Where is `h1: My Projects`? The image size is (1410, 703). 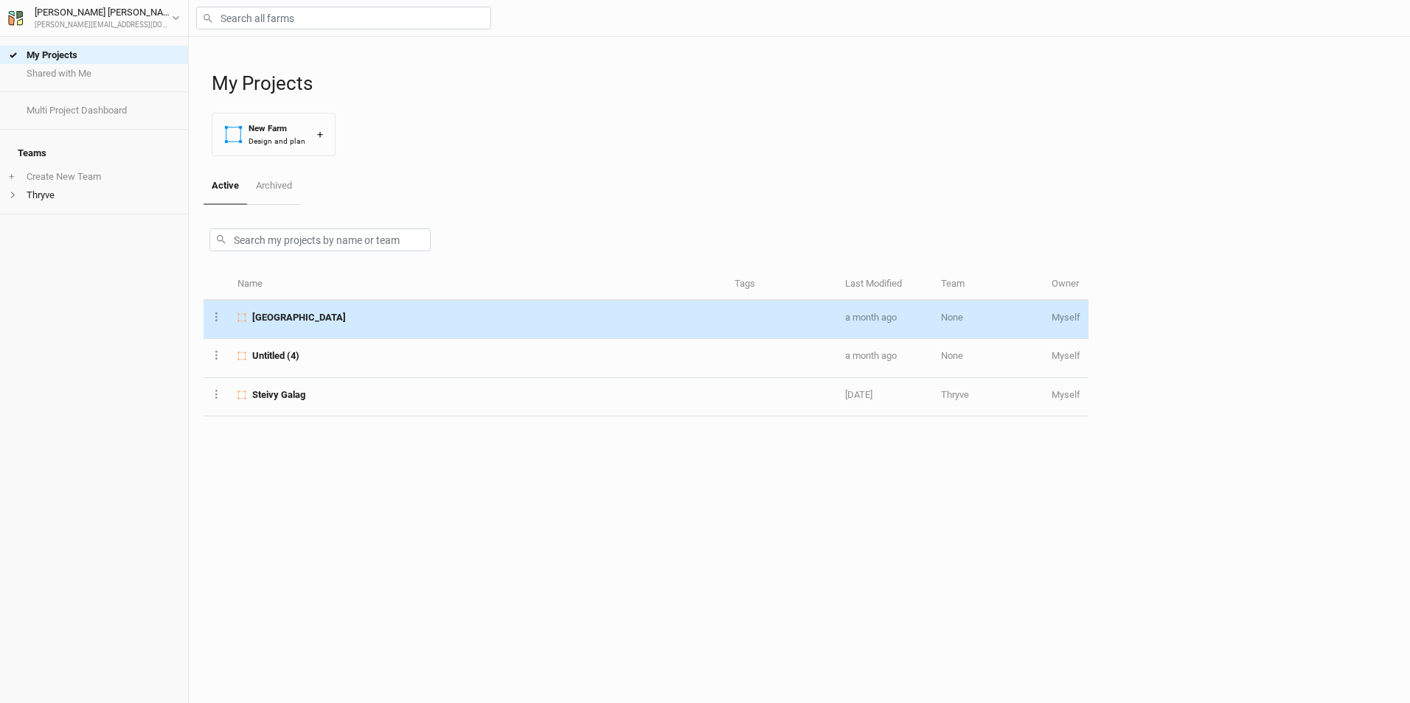 h1: My Projects is located at coordinates (803, 83).